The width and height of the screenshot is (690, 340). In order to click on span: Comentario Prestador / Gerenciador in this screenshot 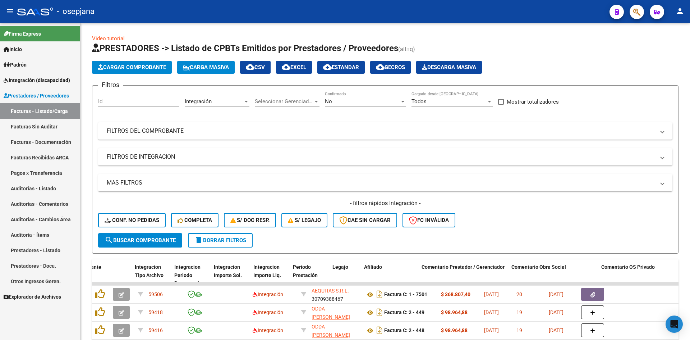, I will do `click(463, 267)`.